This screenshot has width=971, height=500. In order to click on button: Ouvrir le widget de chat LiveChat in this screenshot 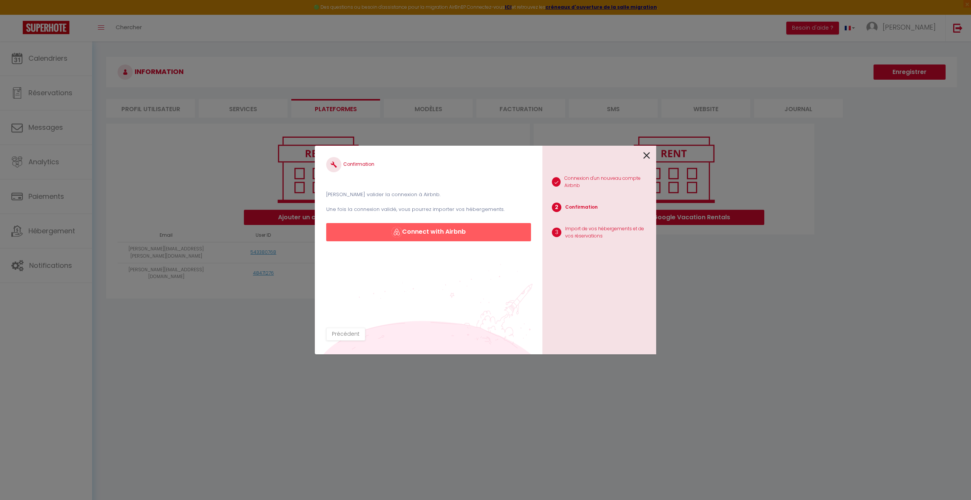, I will do `click(17, 14)`.